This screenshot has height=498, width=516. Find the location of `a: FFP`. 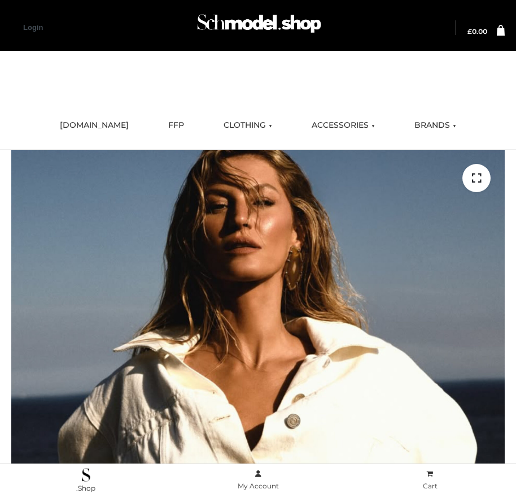

a: FFP is located at coordinates (176, 125).